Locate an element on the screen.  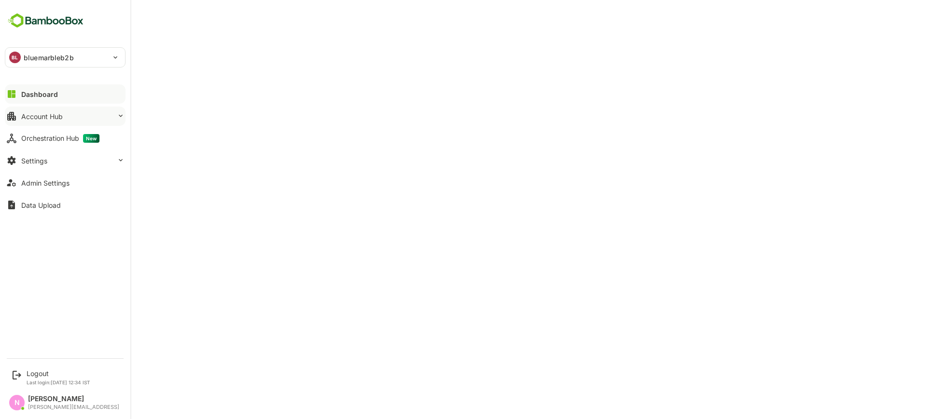
div: BLbluemarbleb2b is located at coordinates (65, 57).